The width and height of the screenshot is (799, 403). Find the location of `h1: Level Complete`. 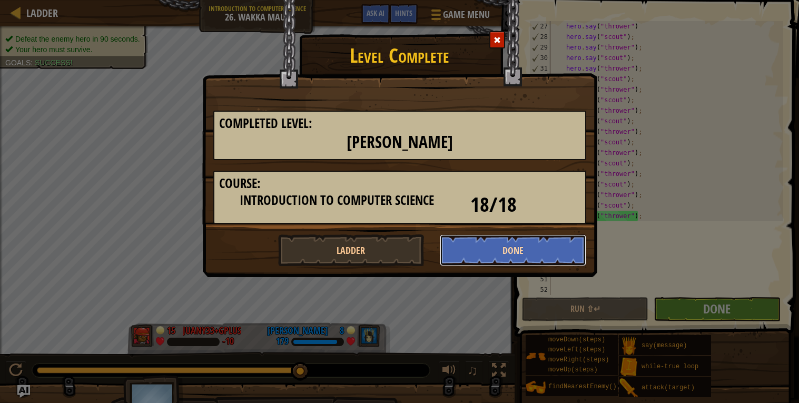

h1: Level Complete is located at coordinates (400, 53).